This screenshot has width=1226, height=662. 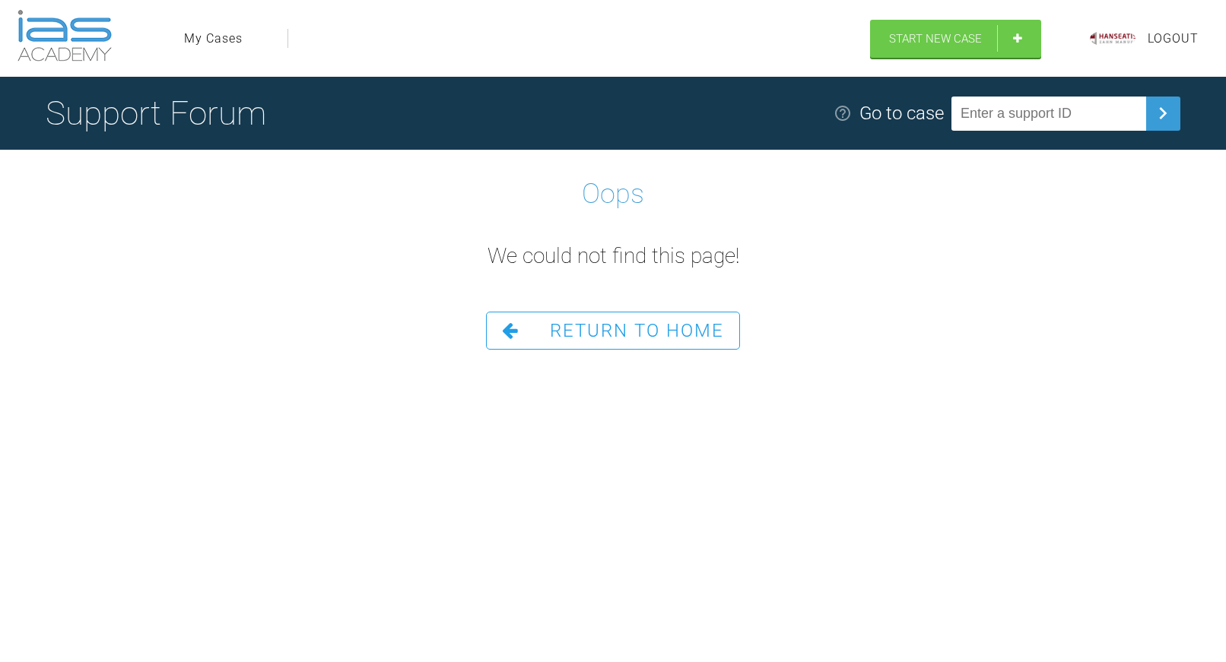 I want to click on a: Return To Home, so click(x=613, y=331).